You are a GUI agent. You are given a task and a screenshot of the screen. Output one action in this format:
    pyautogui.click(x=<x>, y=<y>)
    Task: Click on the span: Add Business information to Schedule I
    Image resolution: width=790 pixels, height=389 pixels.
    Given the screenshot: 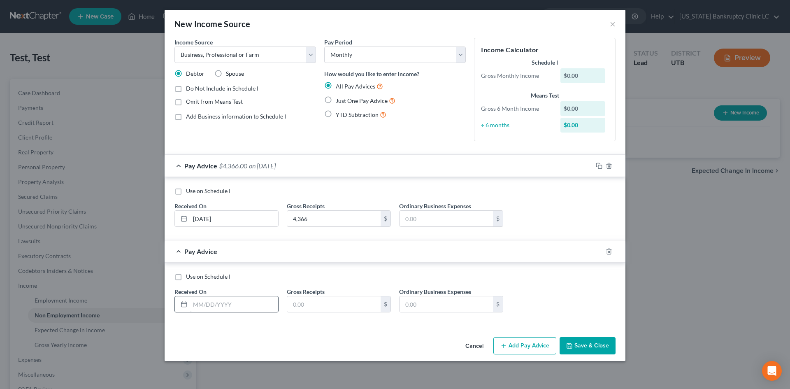 What is the action you would take?
    pyautogui.click(x=236, y=116)
    